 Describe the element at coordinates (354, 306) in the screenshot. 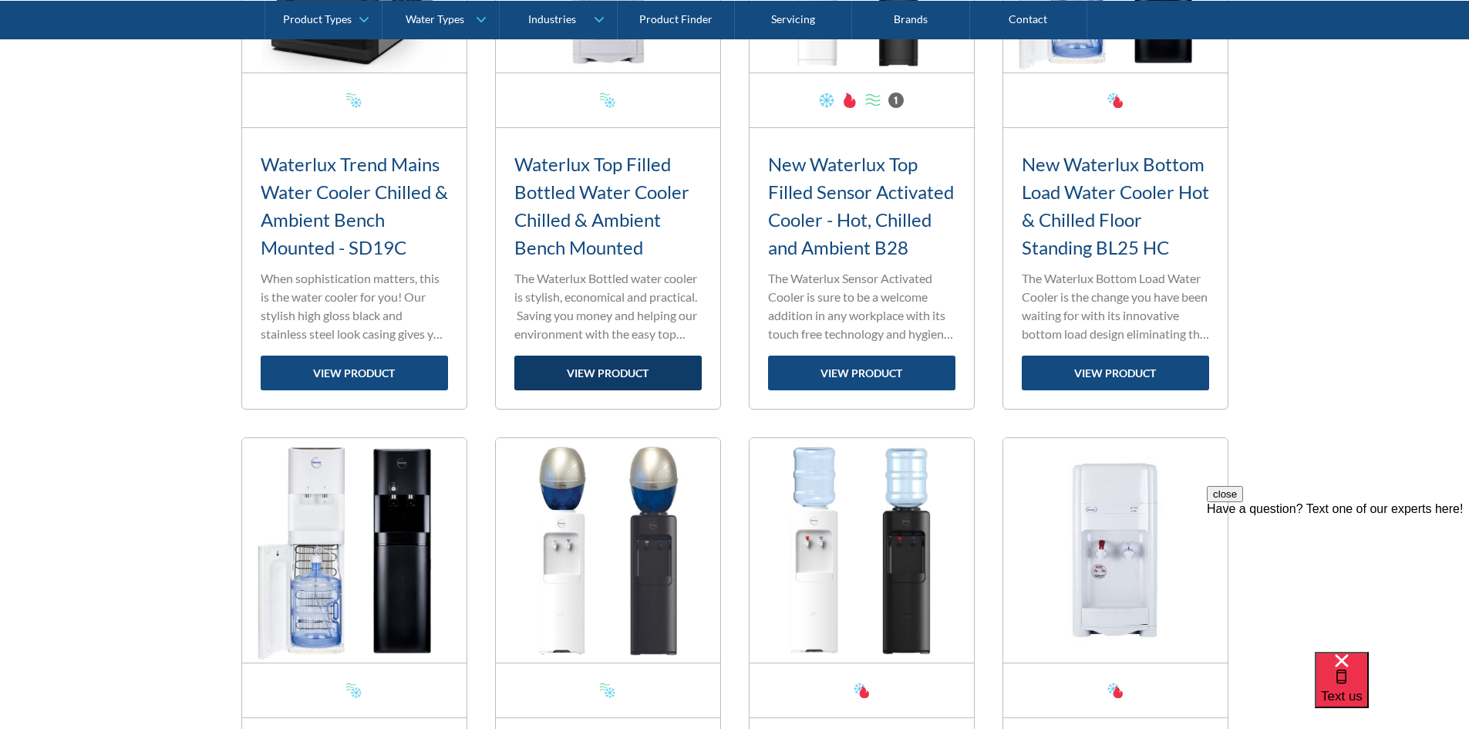

I see `p: When sophistication matters, this is the water cooler for you! Our stylish high gloss black and s...` at that location.